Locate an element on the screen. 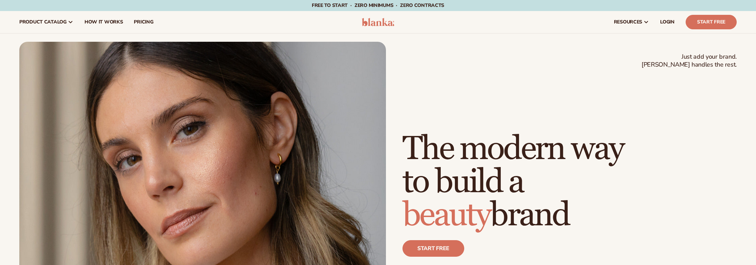 The height and width of the screenshot is (265, 756). a: logo is located at coordinates (378, 22).